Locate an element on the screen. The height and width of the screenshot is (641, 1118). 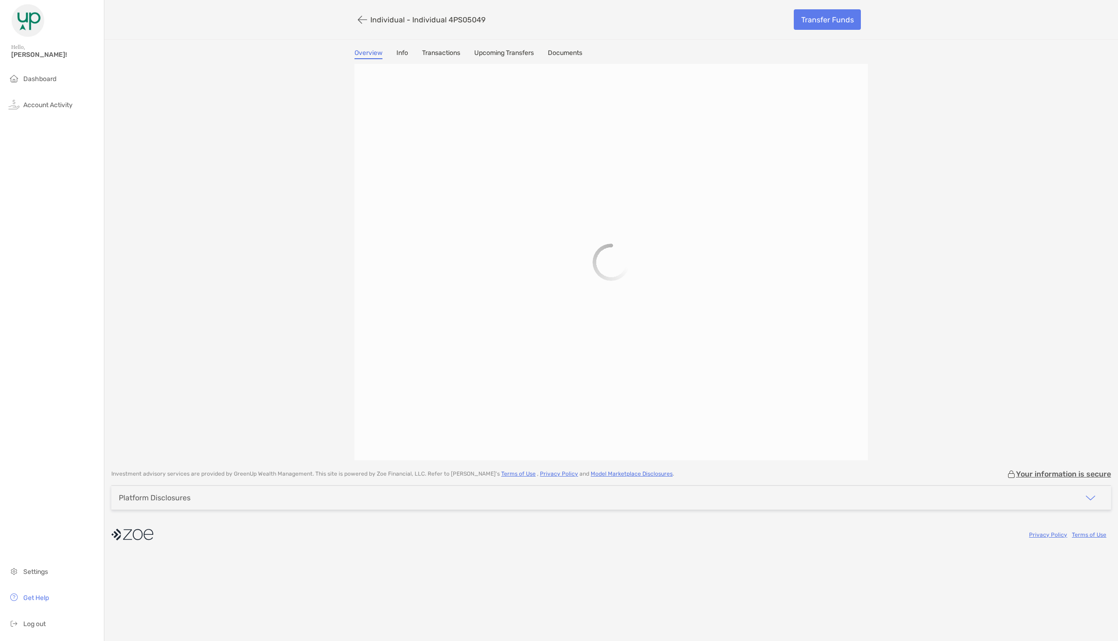
a: Model Marketplace Disclosures is located at coordinates (632, 474).